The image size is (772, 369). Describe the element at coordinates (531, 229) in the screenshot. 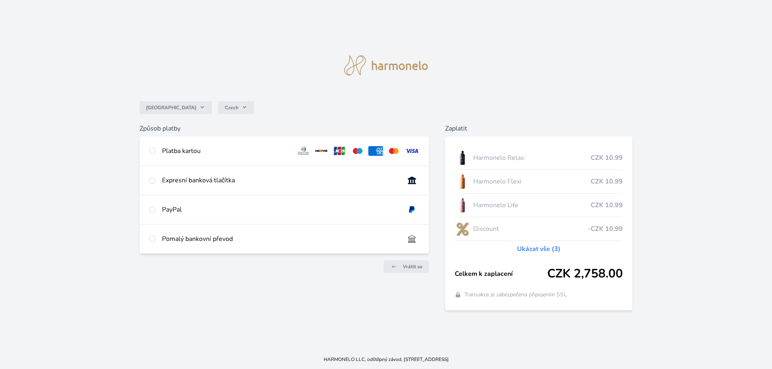

I see `span: Discount` at that location.